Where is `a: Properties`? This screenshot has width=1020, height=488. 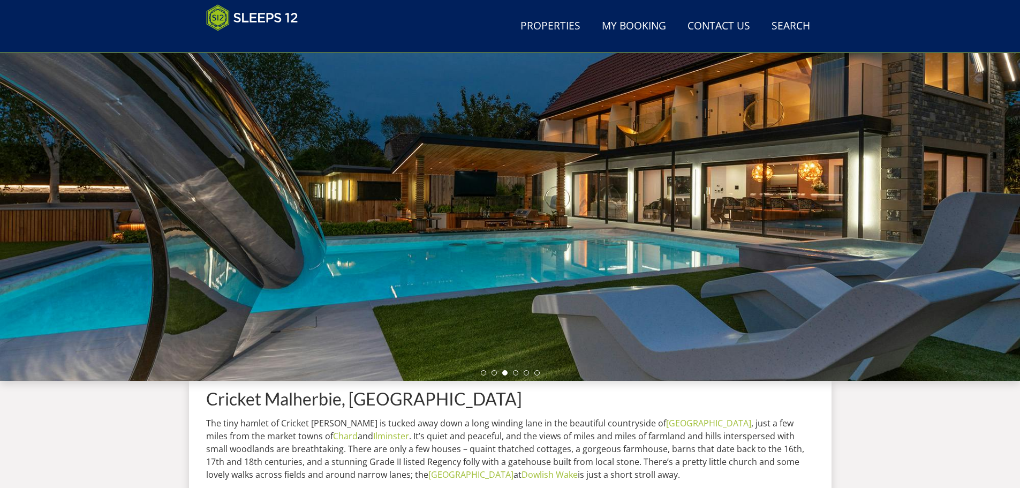
a: Properties is located at coordinates (551, 26).